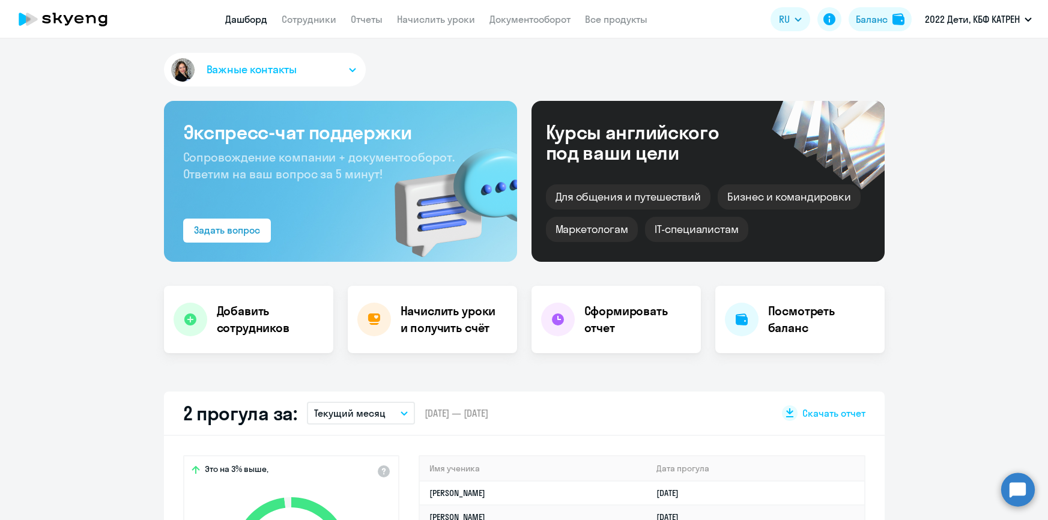 The width and height of the screenshot is (1048, 520). What do you see at coordinates (755, 468) in the screenshot?
I see `th: Дата прогула` at bounding box center [755, 468].